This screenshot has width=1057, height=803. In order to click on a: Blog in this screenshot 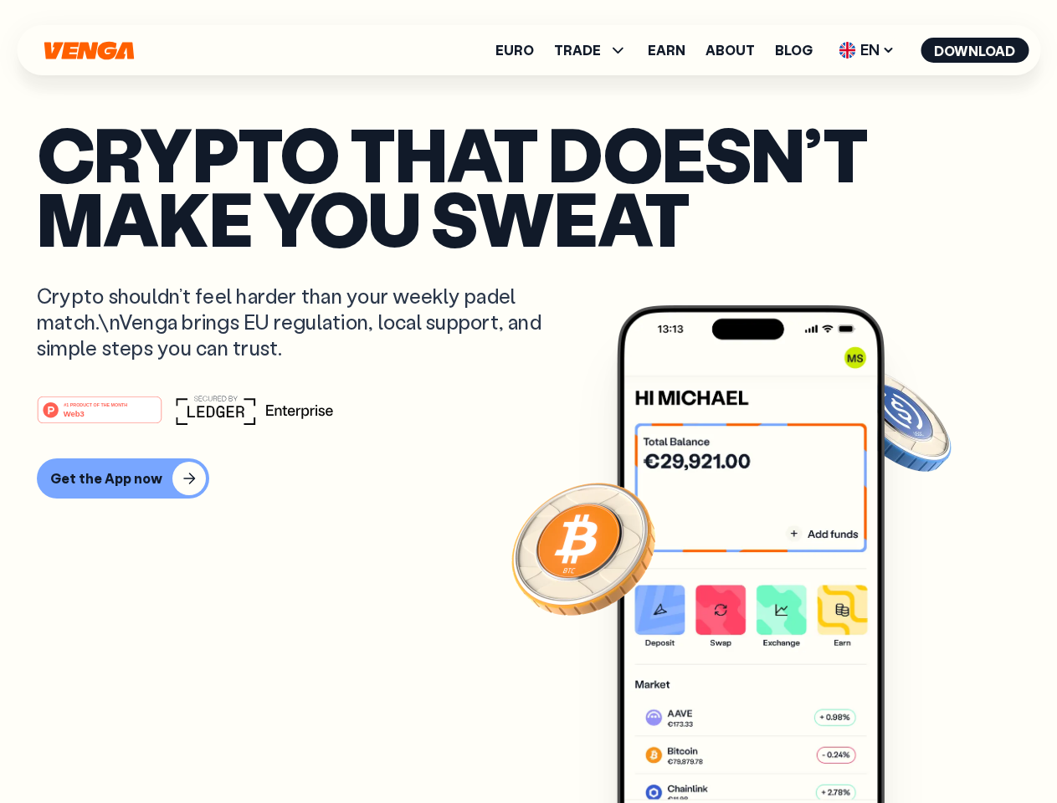, I will do `click(793, 50)`.